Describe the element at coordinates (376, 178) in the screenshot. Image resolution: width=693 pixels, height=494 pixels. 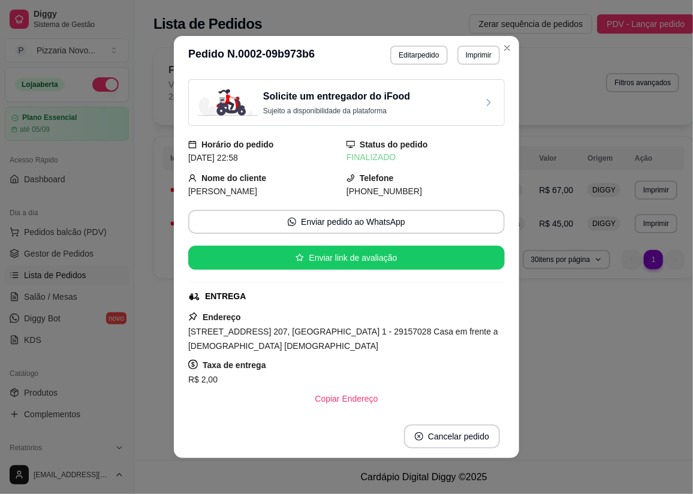
I see `strong: Telefone` at that location.